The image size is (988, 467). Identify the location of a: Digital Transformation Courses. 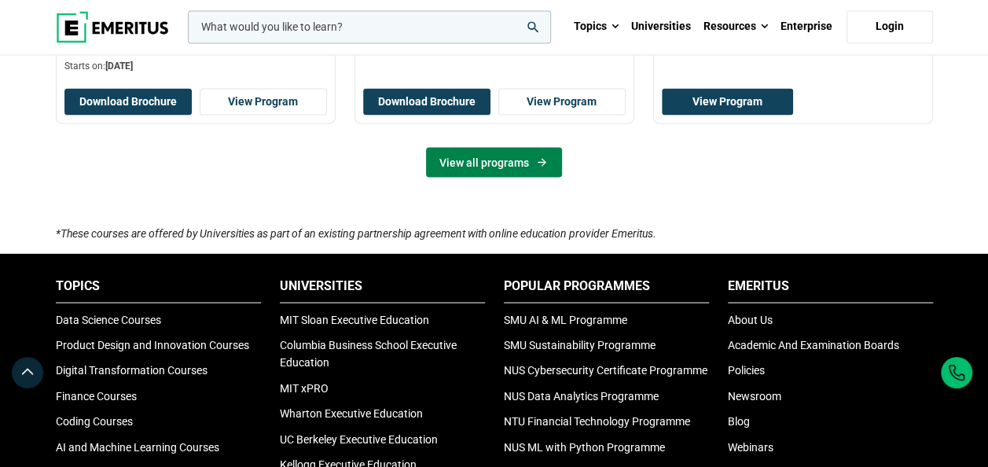
(131, 369).